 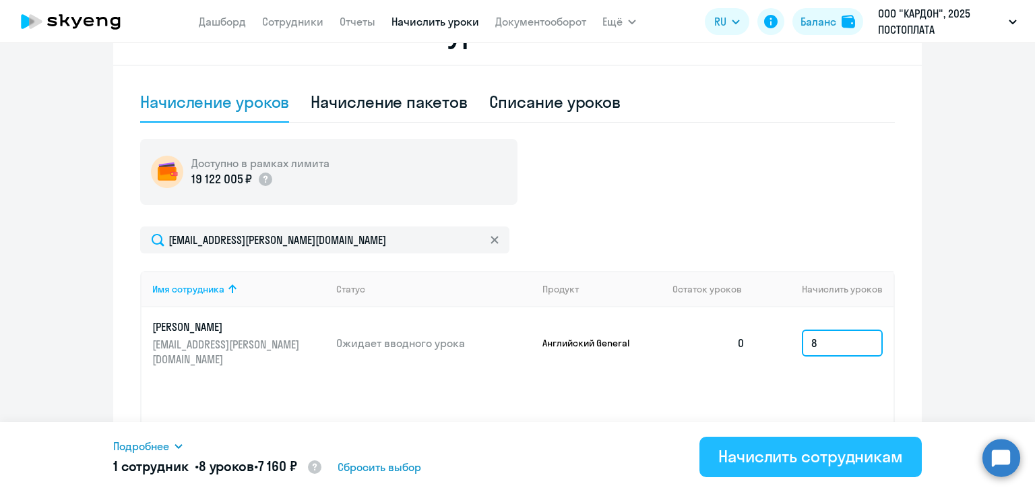 I want to click on div: Остаток уроков, so click(x=714, y=289).